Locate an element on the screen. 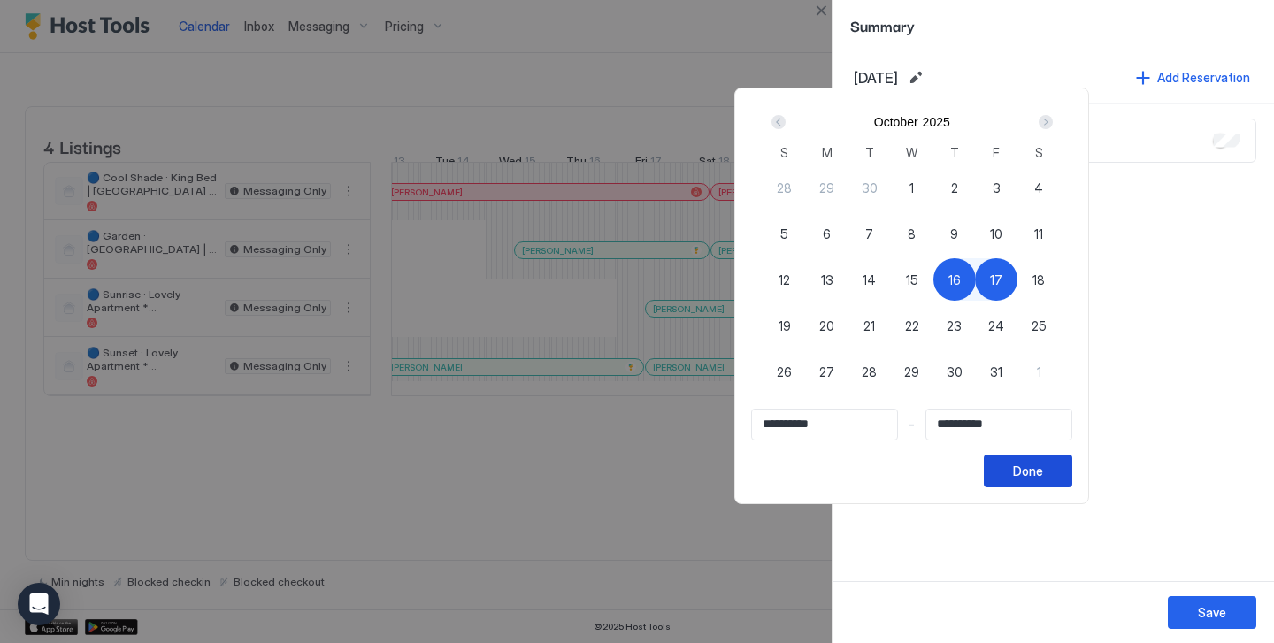  div: October is located at coordinates (896, 122).